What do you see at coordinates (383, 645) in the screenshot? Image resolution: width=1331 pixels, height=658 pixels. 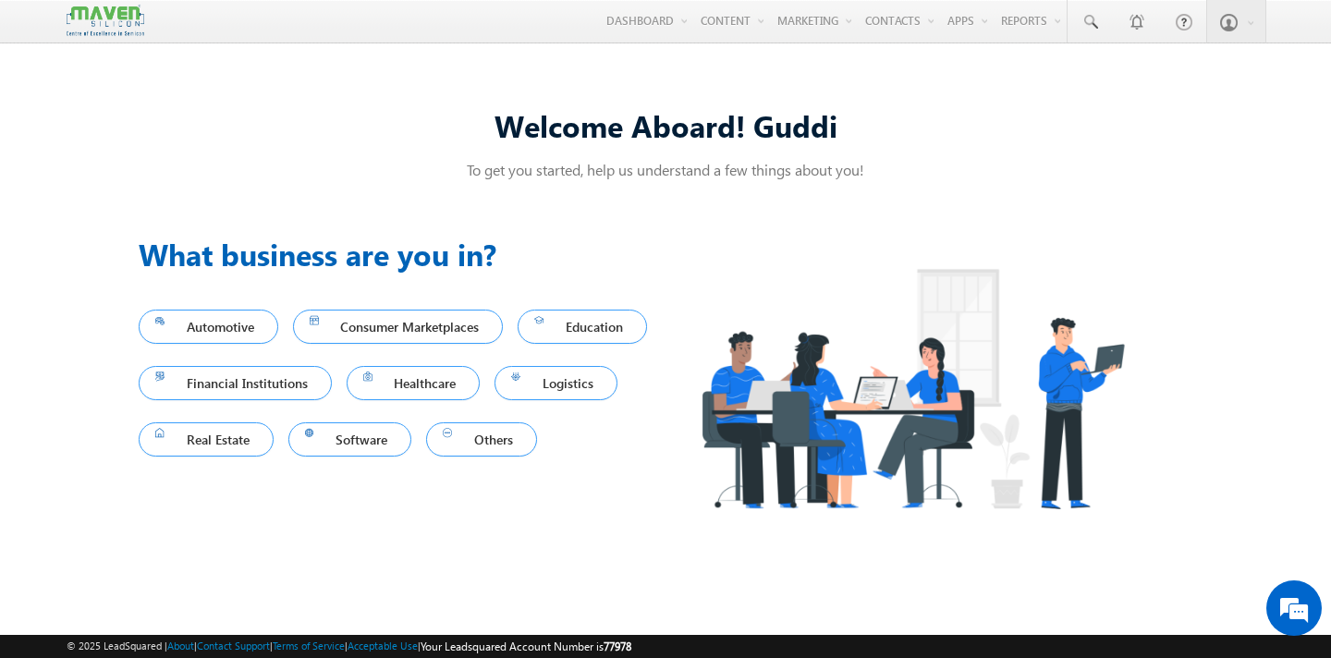 I see `a: Acceptable Use` at bounding box center [383, 645].